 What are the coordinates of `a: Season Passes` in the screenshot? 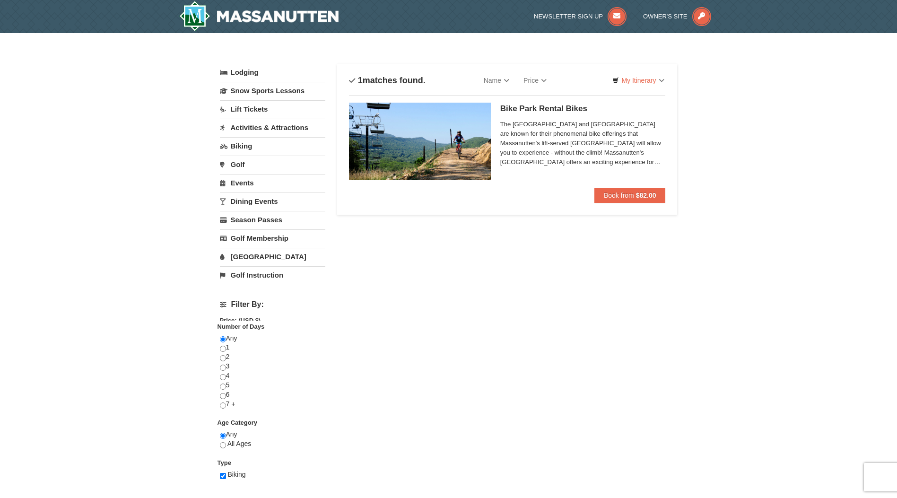 It's located at (272, 219).